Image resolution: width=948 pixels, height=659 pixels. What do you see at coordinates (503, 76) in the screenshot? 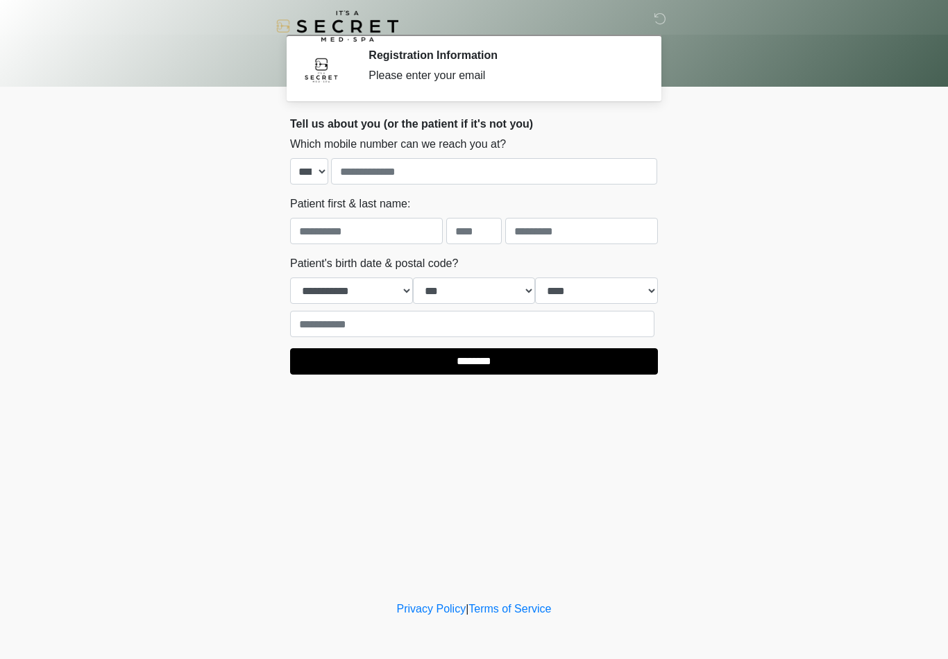
I see `div: Please enter your email` at bounding box center [503, 76].